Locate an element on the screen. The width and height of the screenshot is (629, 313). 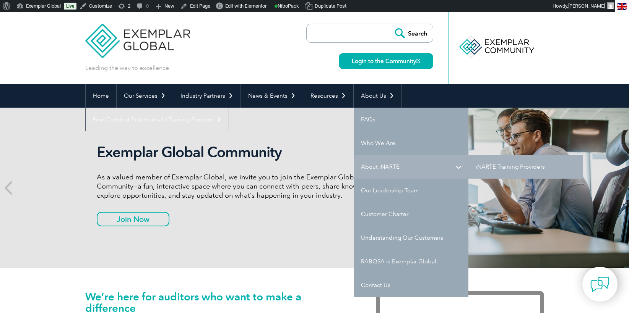
a: Live is located at coordinates (70, 6).